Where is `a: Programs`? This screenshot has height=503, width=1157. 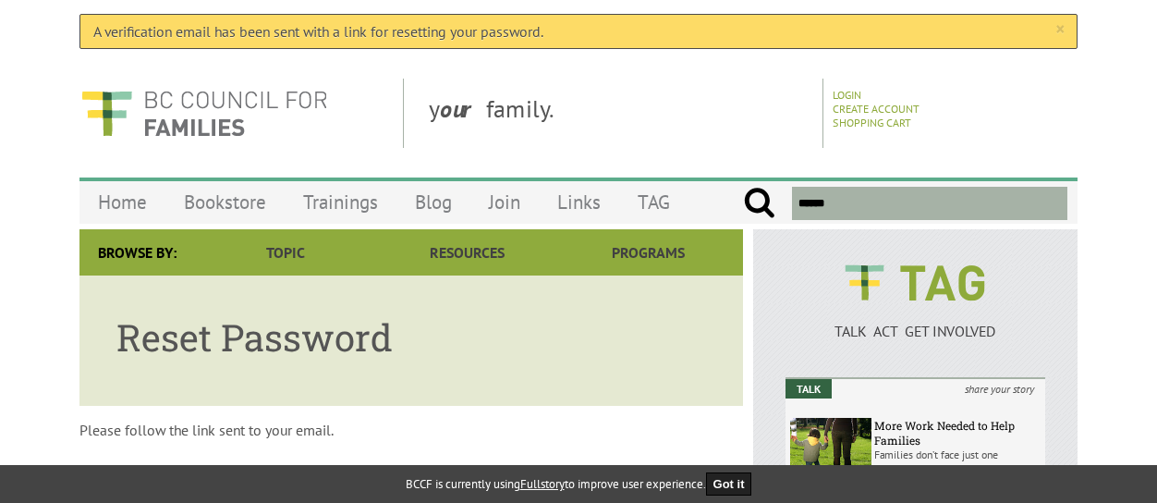
a: Programs is located at coordinates (649, 252).